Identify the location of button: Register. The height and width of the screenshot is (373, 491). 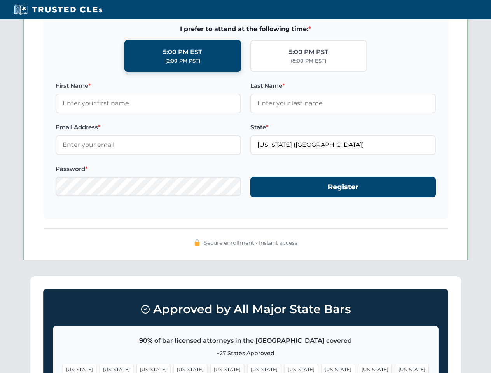
(343, 187).